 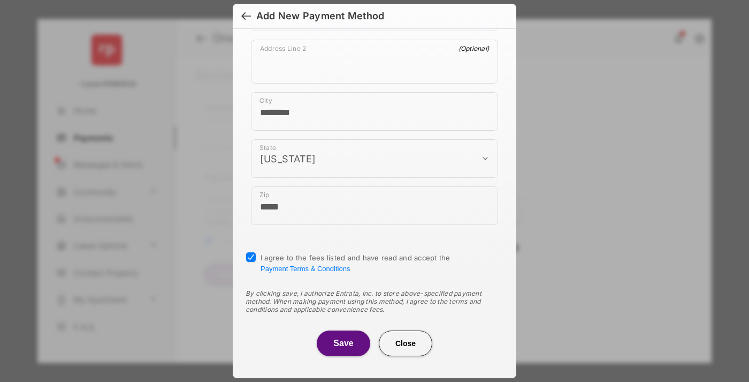 I want to click on button: Save, so click(x=344, y=343).